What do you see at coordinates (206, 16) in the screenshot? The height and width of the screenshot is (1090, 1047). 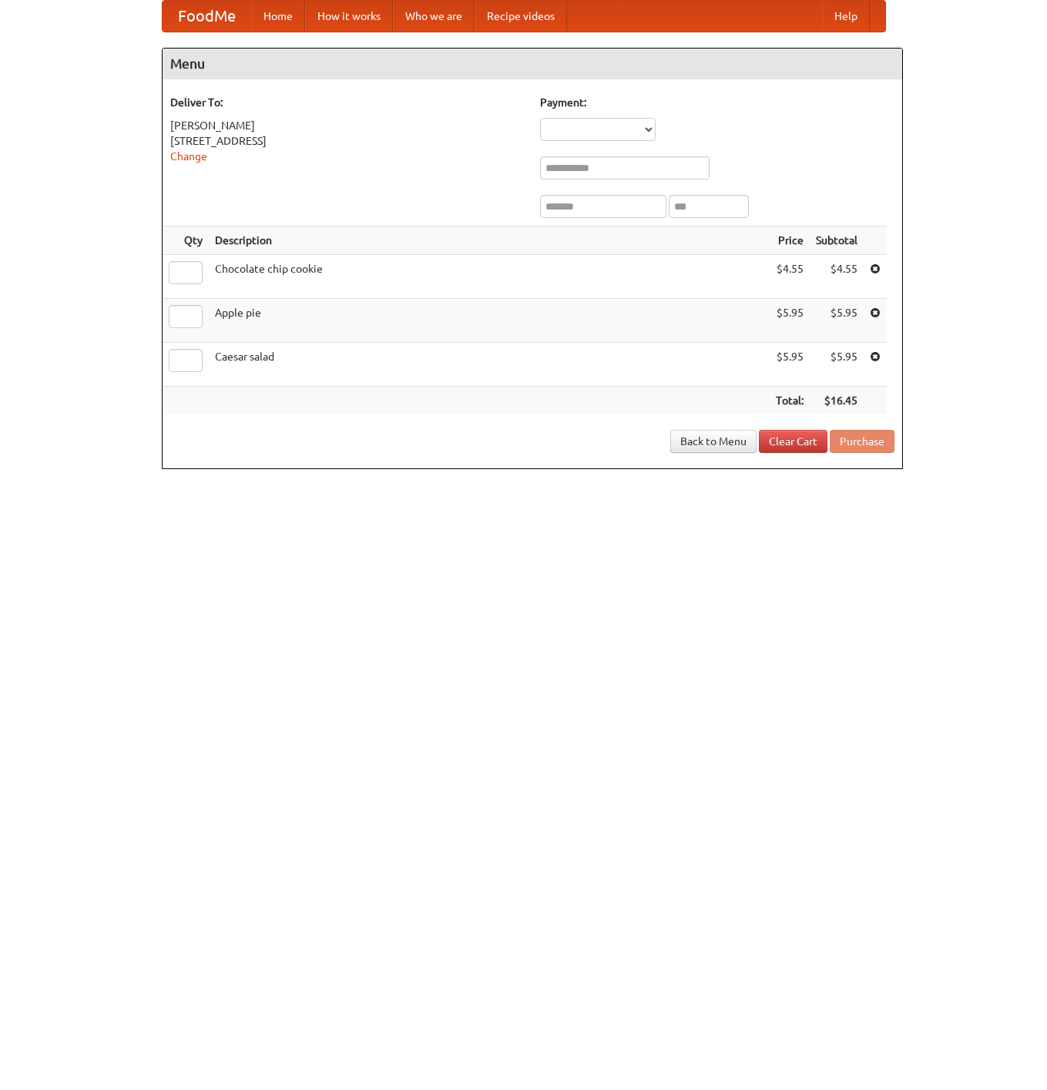 I see `a: FoodMe` at bounding box center [206, 16].